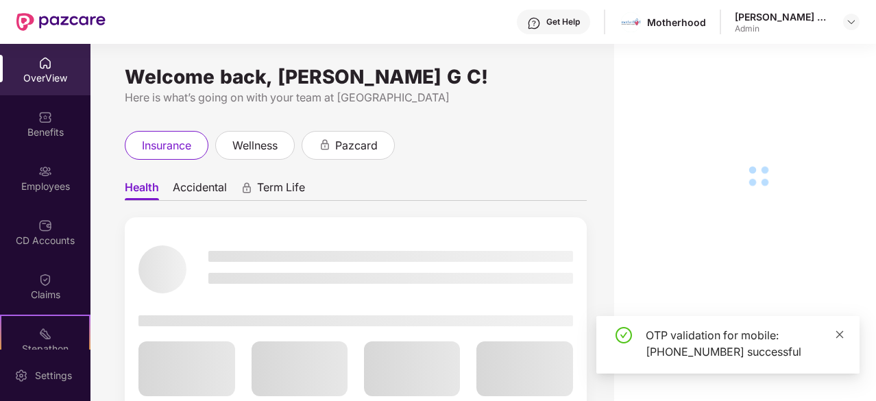 The image size is (876, 401). What do you see at coordinates (45, 334) in the screenshot?
I see `img: svg+xml;base64,PHN2ZyB4bWxucz0iaHR0cDovL3d3dy53My5vcmcvMjAwMC9zdmciIHdpZHRoPSIyMSIgaGVpZ2h0PSIyMC...` at bounding box center [45, 334].